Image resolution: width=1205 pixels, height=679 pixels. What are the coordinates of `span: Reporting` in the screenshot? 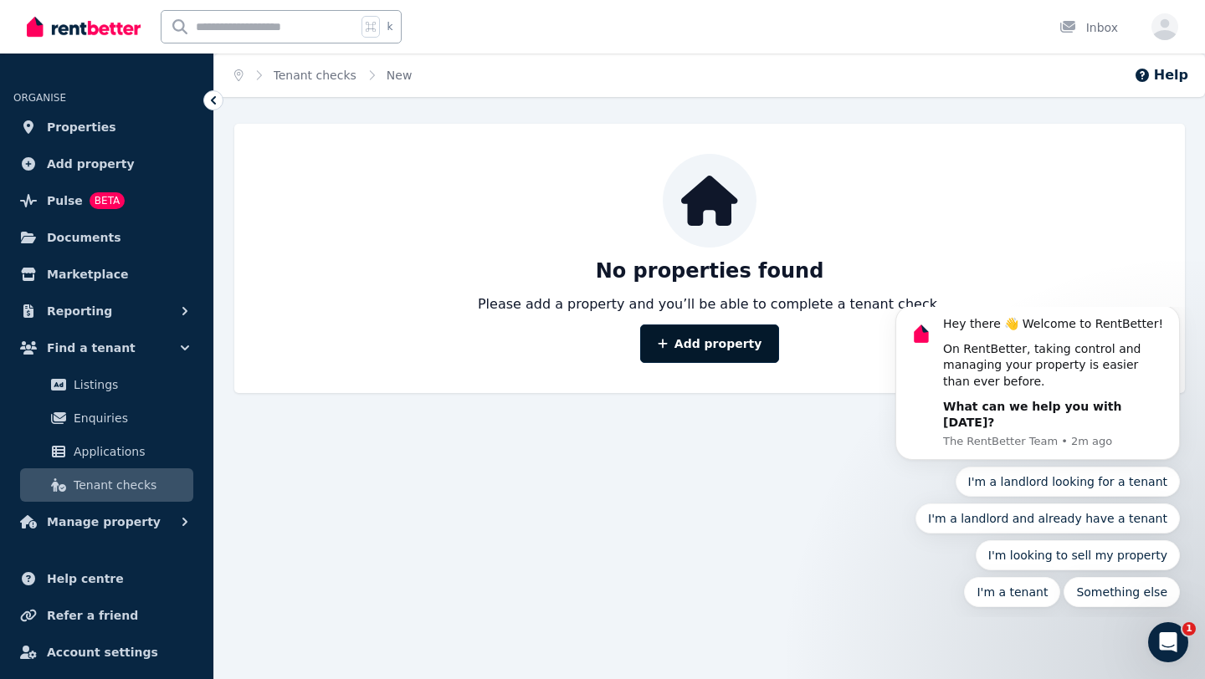 It's located at (79, 311).